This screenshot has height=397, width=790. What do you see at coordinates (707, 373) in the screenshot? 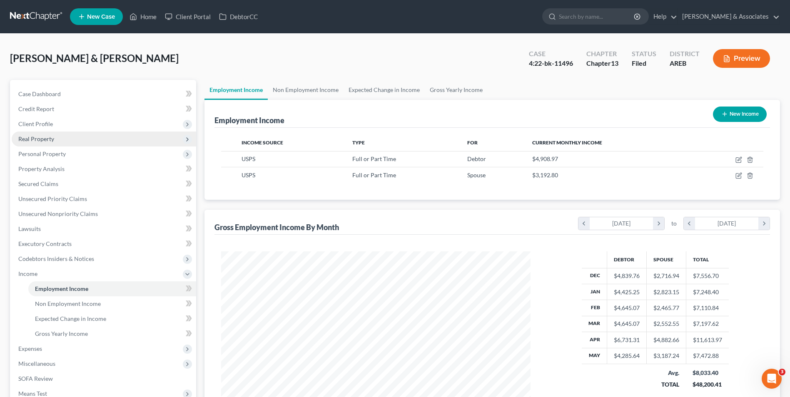
I see `div: $8,033.40` at bounding box center [707, 373].